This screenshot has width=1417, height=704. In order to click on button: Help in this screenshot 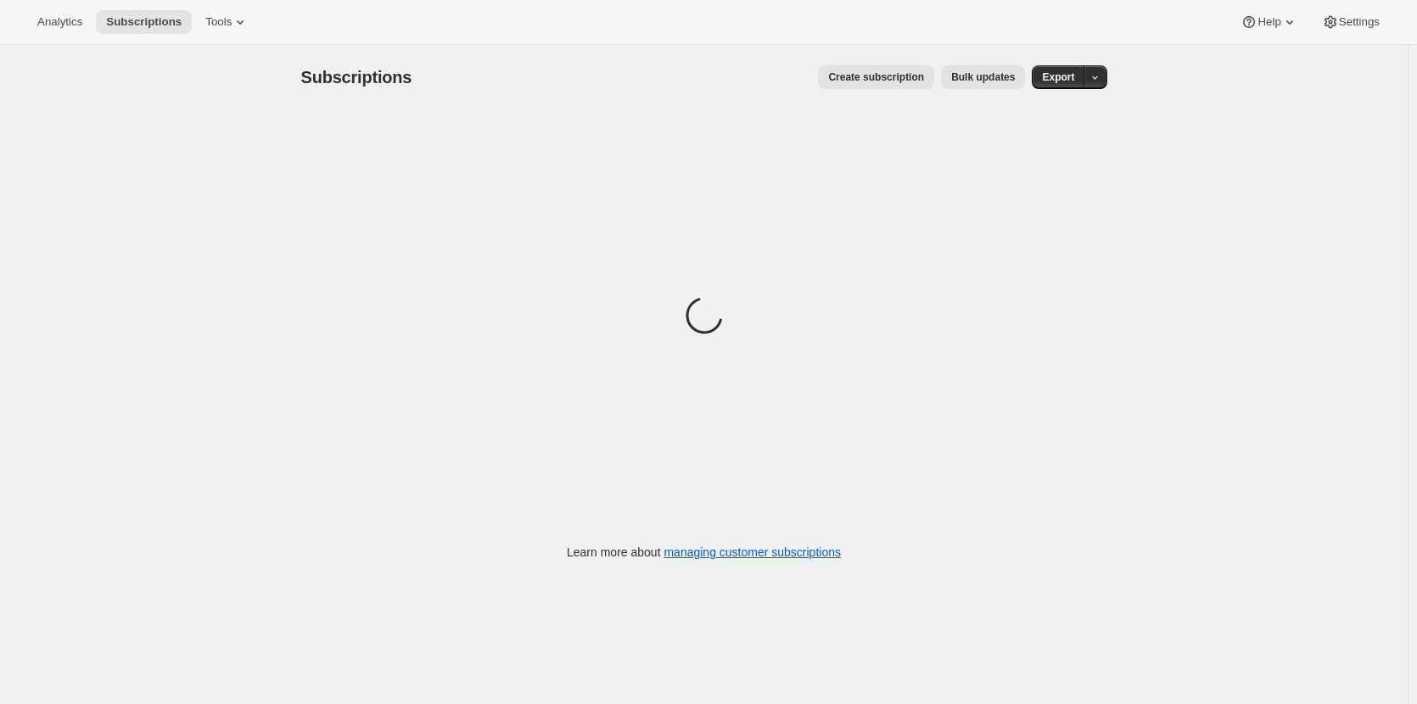, I will do `click(1269, 22)`.